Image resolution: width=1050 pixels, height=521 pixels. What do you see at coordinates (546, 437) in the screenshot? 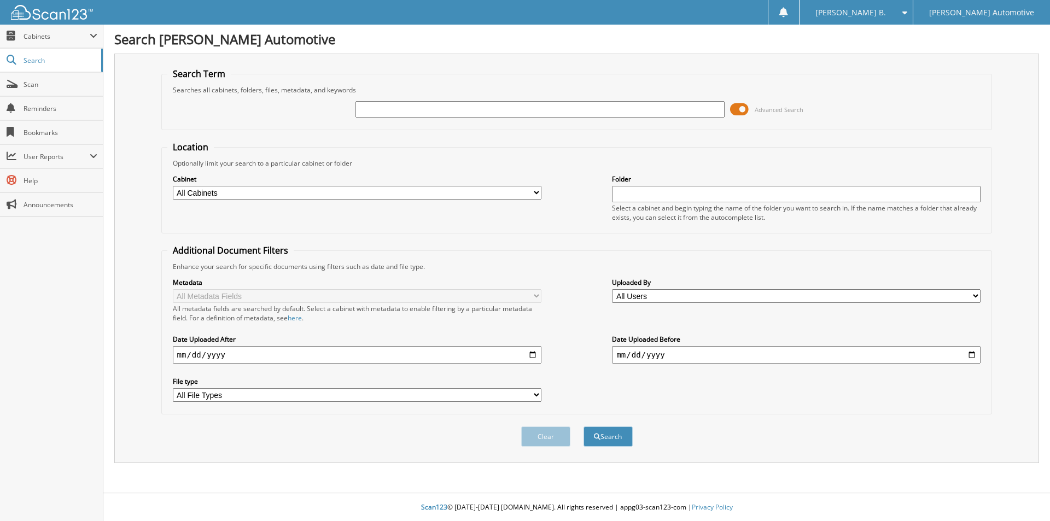
I see `button: Clear` at bounding box center [546, 437].